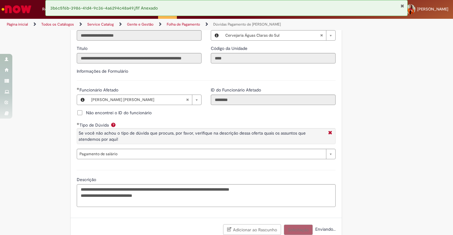  I want to click on span: Pagamento de salário, so click(201, 154).